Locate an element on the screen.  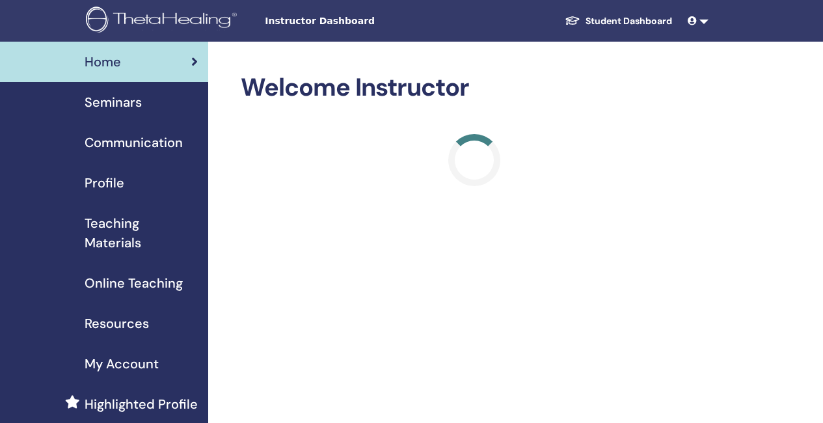
span: Instructor Dashboard is located at coordinates (363, 21).